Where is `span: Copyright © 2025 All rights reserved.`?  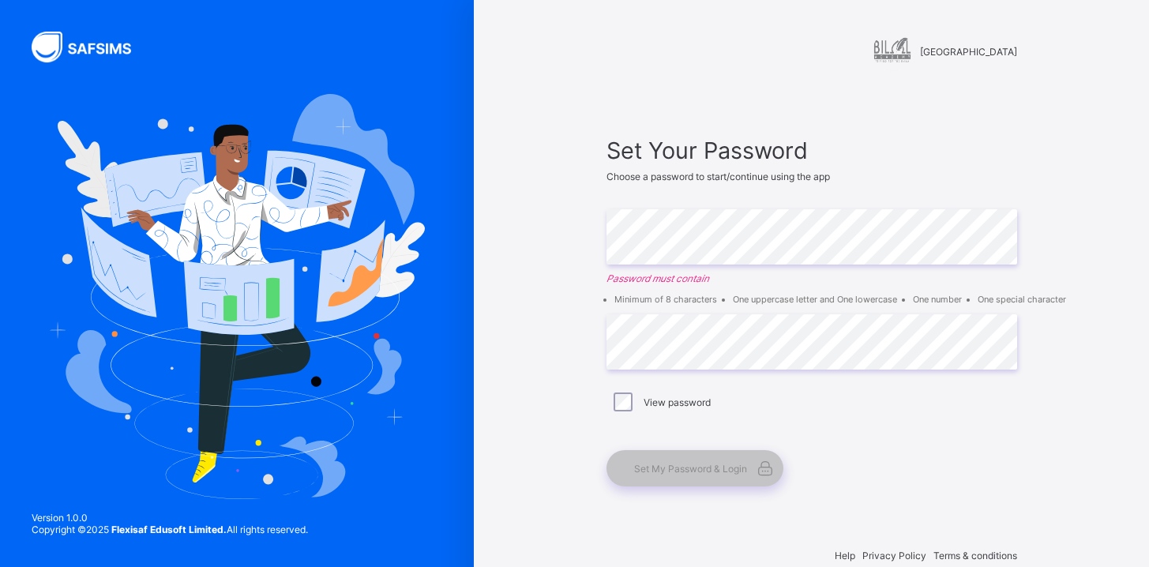 span: Copyright © 2025 All rights reserved. is located at coordinates (170, 529).